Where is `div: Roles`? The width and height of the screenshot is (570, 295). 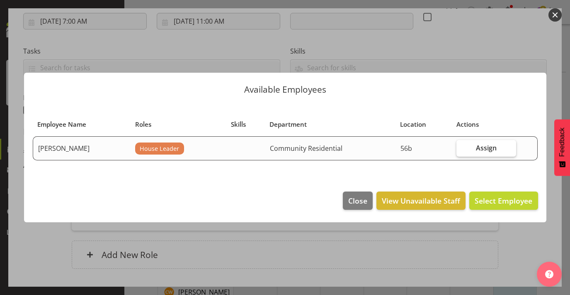
div: Roles is located at coordinates (178, 124).